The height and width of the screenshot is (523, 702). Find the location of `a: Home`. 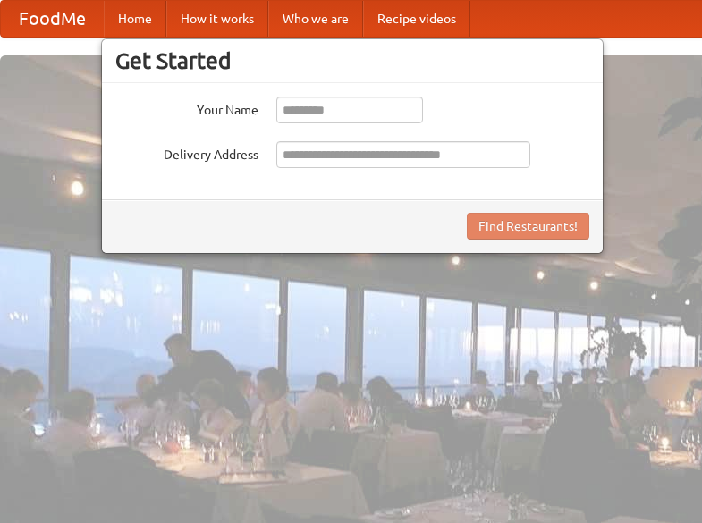

a: Home is located at coordinates (135, 19).